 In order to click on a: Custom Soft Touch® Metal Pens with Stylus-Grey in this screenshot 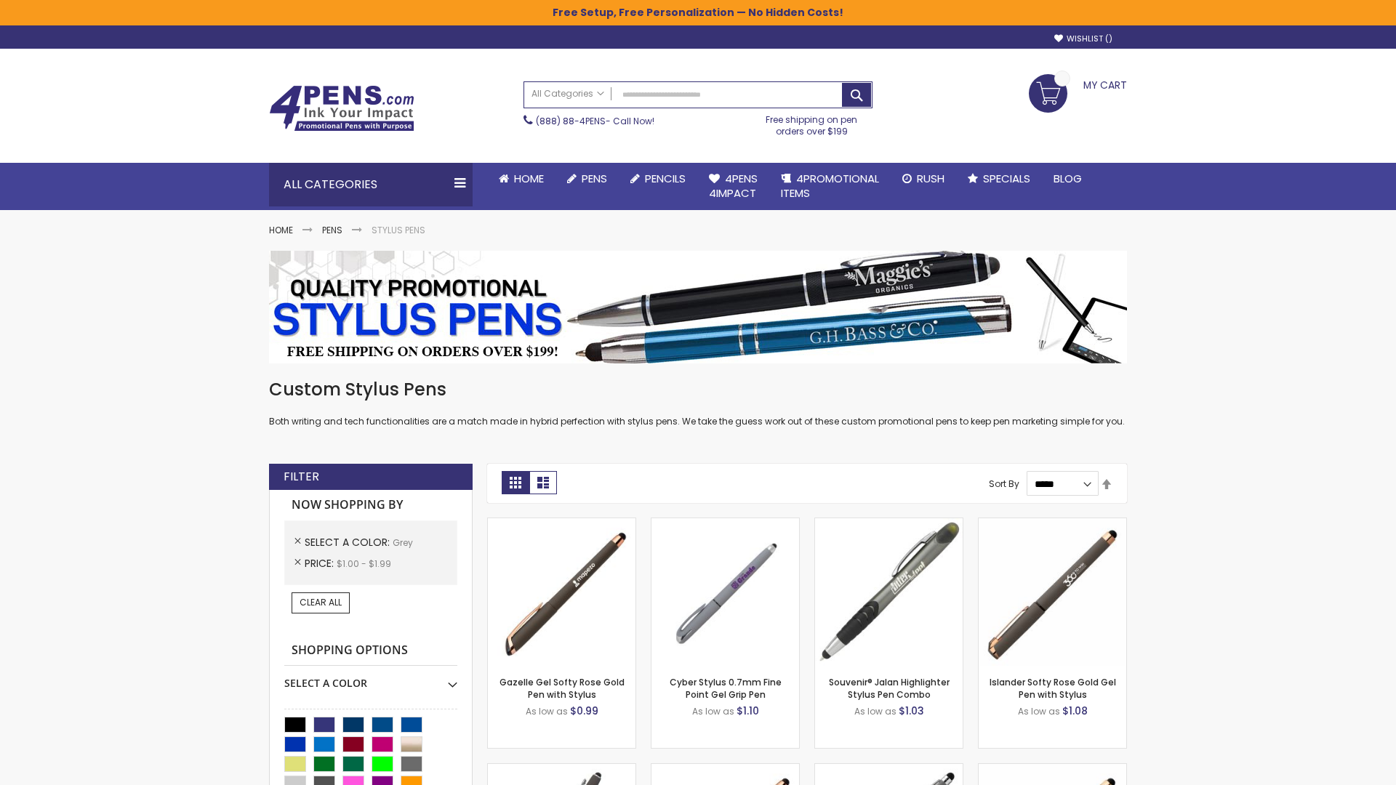, I will do `click(561, 769)`.